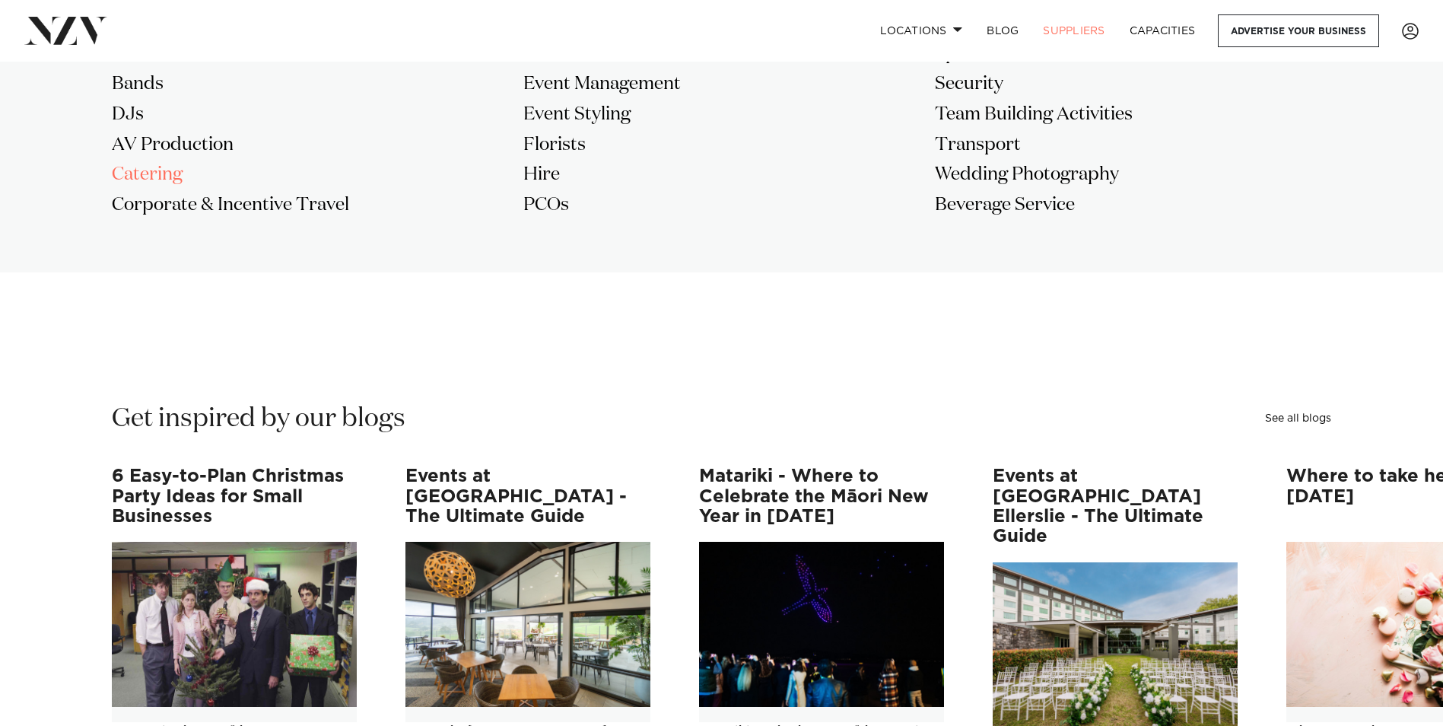 The image size is (1443, 726). I want to click on a: Transport, so click(1133, 145).